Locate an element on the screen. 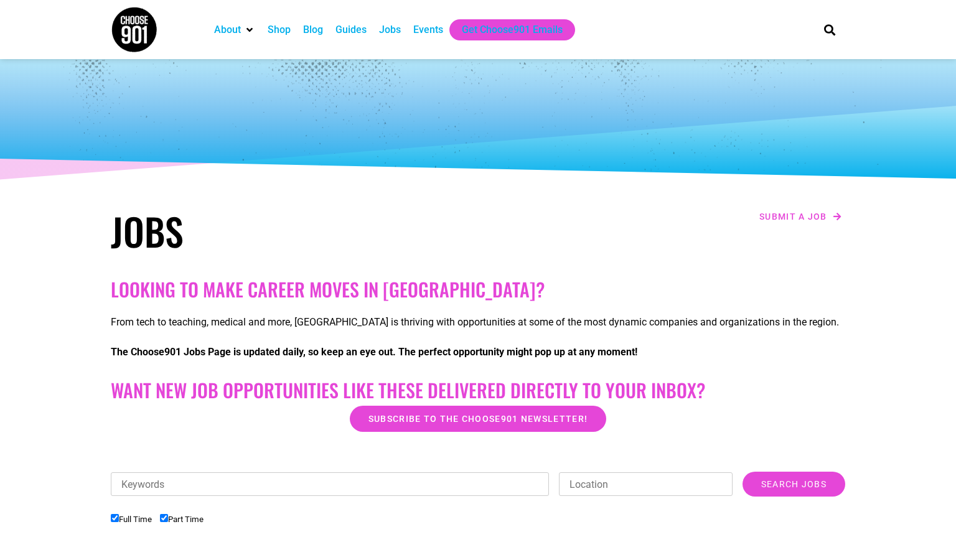  h2: Want New Job Opportunities like these Delivered Directly to your Inbox? is located at coordinates (478, 390).